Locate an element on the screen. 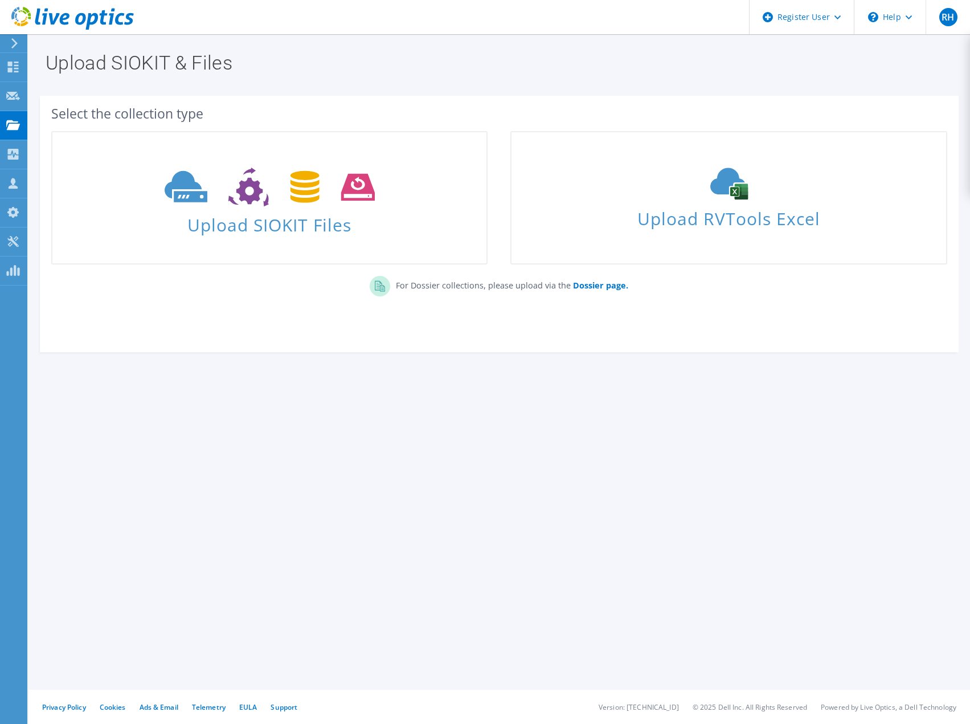 The image size is (970, 724). b: Dossier page. is located at coordinates (601, 285).